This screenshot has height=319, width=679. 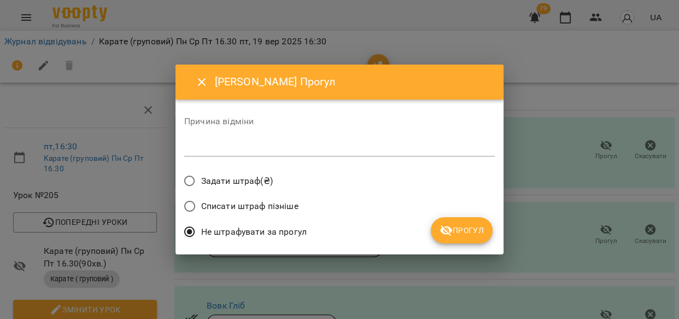 I want to click on span: Задати штраф(₴), so click(x=237, y=181).